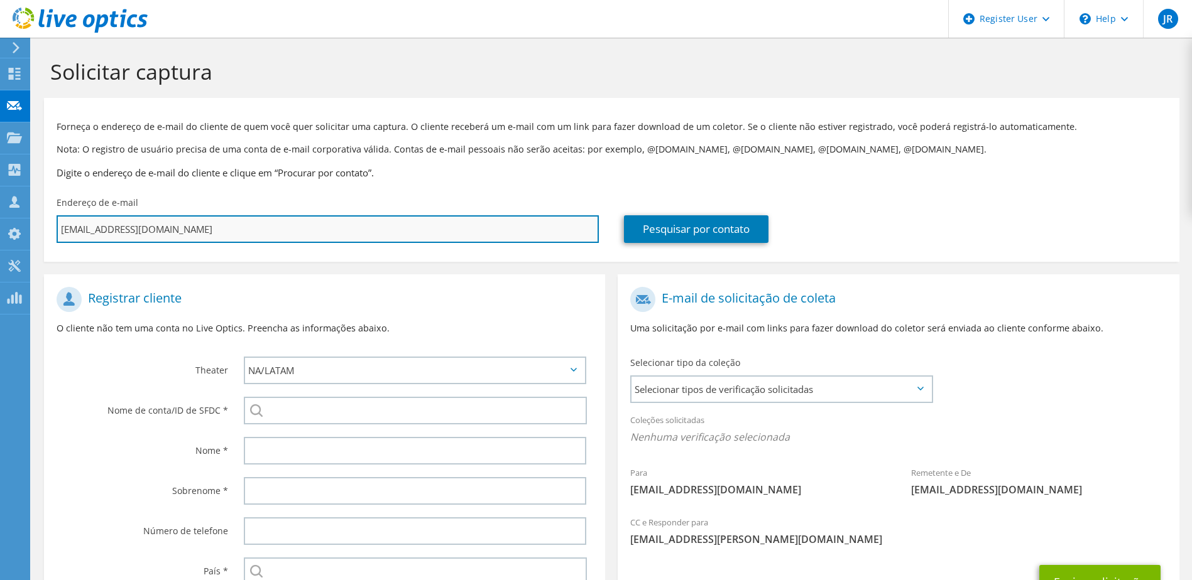 This screenshot has width=1192, height=580. Describe the element at coordinates (898, 531) in the screenshot. I see `div: CC e Responder para` at that location.